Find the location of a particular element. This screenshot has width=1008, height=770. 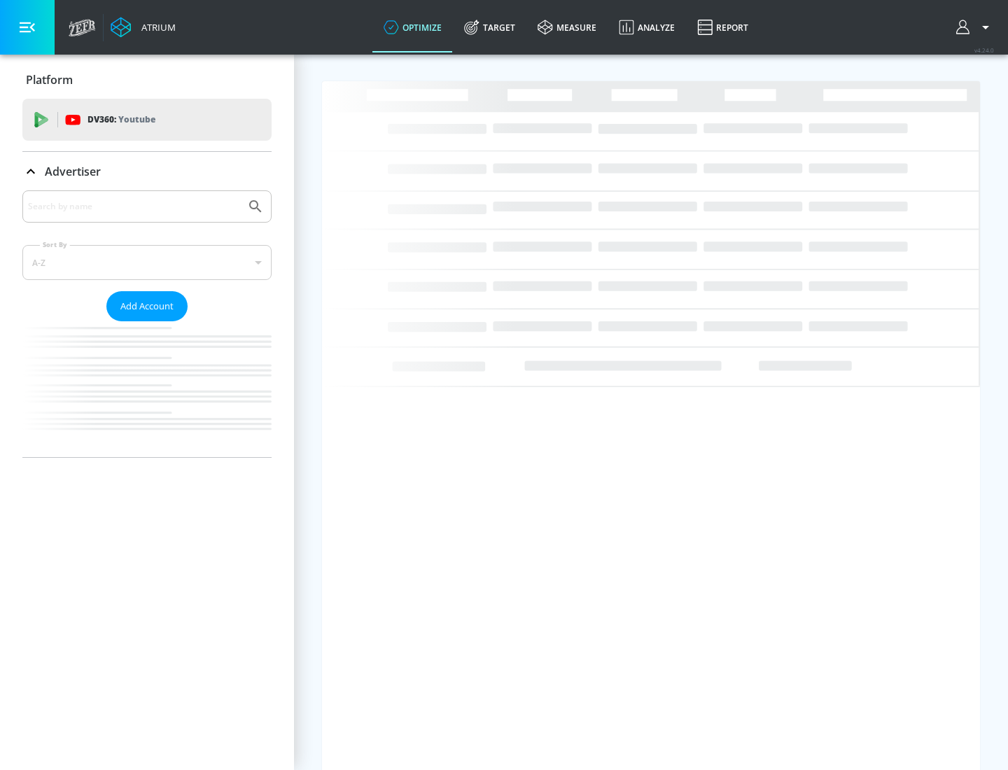

a: Target is located at coordinates (489, 27).